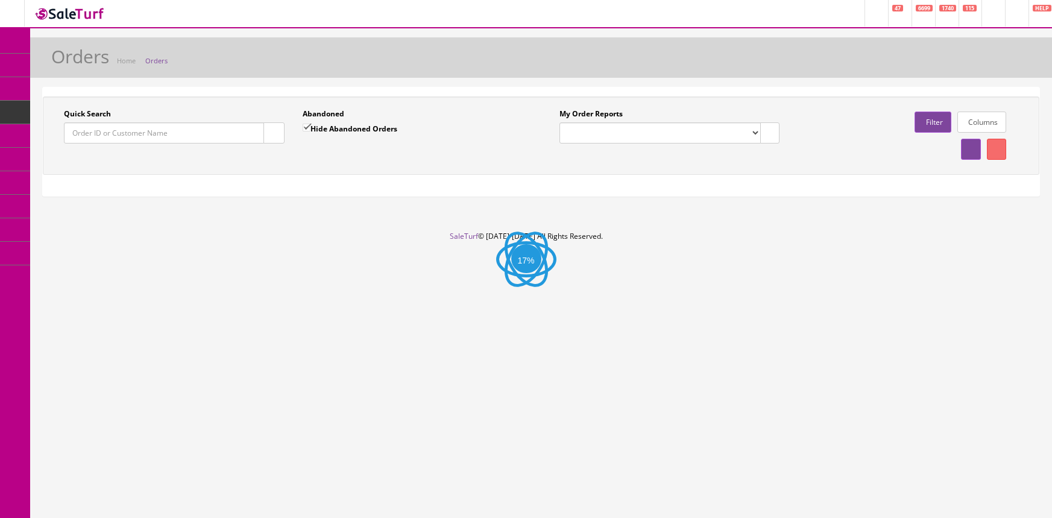 The image size is (1052, 518). I want to click on span: 115, so click(970, 8).